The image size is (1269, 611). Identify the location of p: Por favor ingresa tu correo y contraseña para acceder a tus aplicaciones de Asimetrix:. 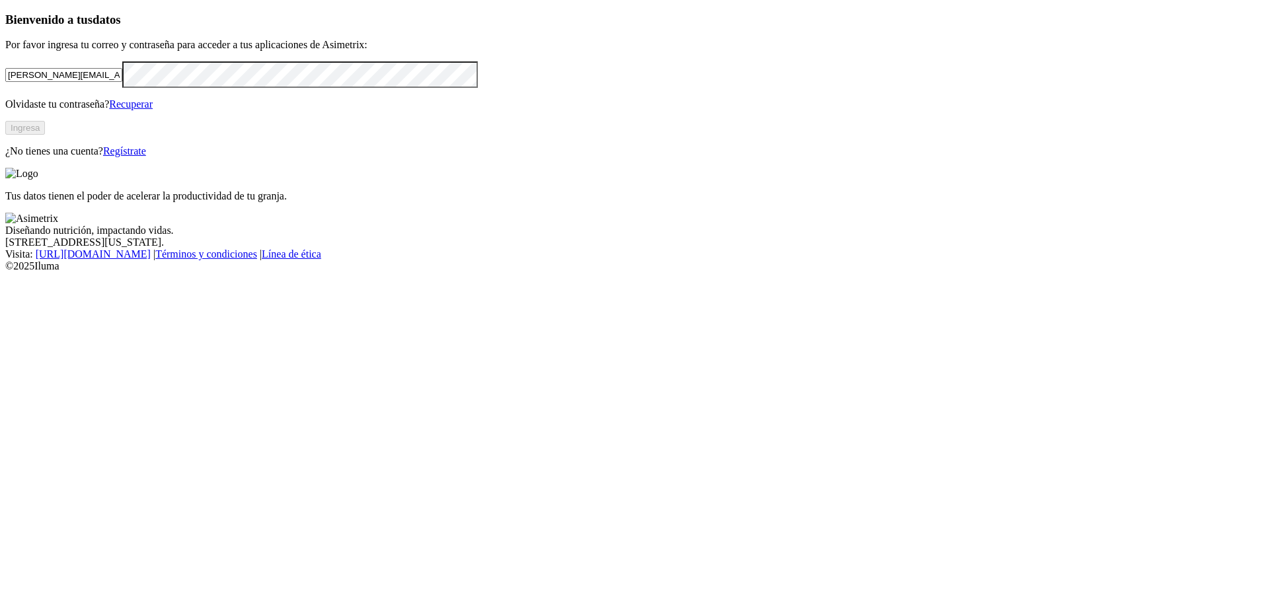
(634, 45).